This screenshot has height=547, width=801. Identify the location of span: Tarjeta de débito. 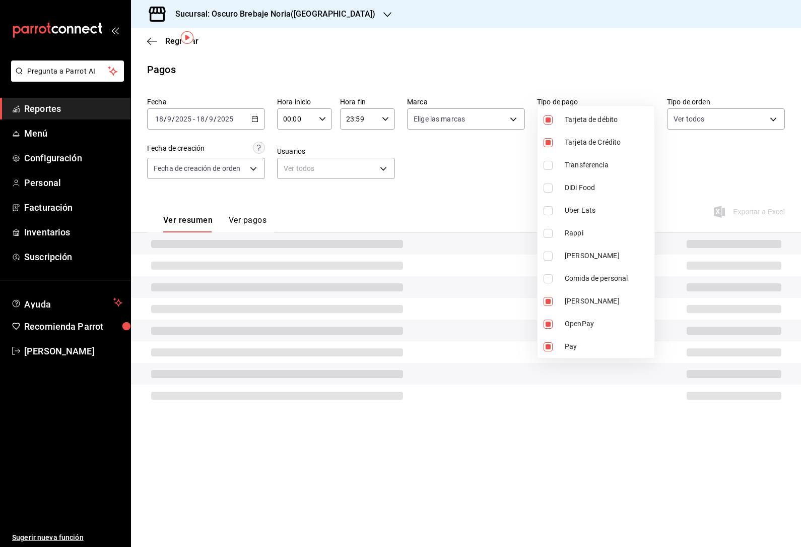
(608, 119).